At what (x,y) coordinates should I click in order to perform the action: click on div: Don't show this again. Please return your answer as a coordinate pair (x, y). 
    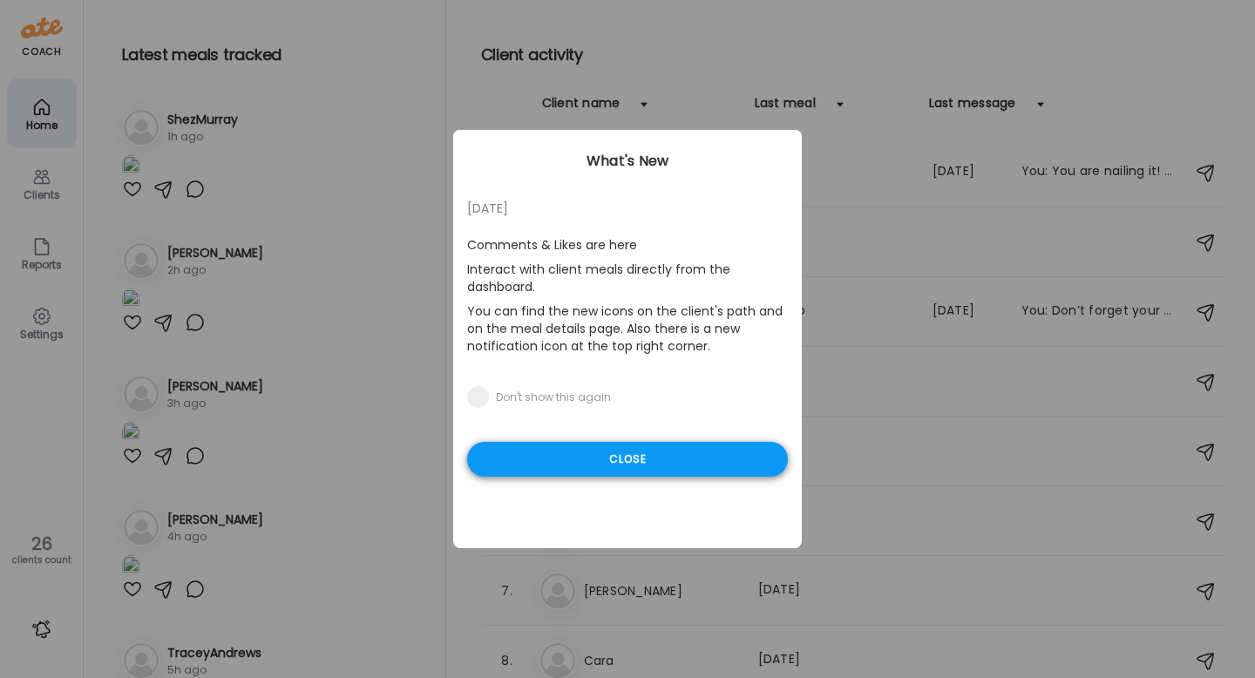
    Looking at the image, I should click on (553, 397).